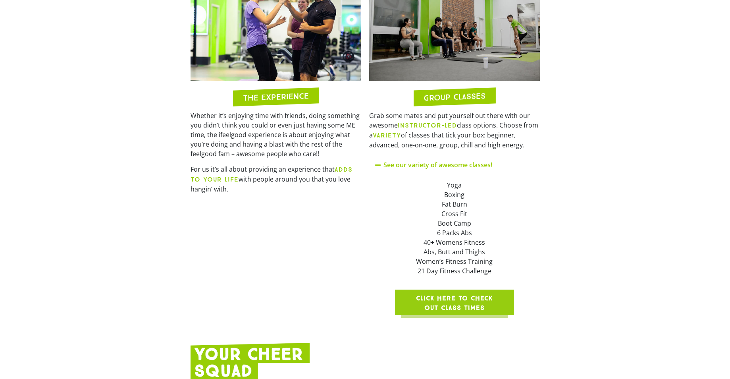 The width and height of the screenshot is (730, 379). Describe the element at coordinates (438, 165) in the screenshot. I see `a: See our variety of awesome classes!` at that location.